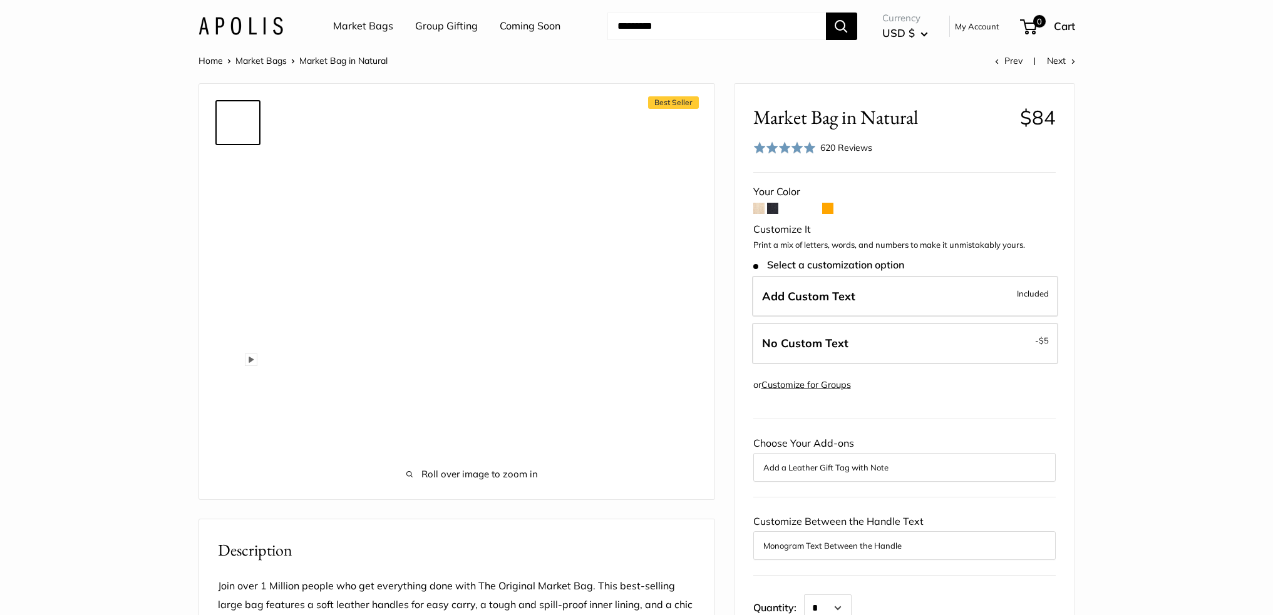 This screenshot has width=1273, height=615. What do you see at coordinates (530, 26) in the screenshot?
I see `a: Coming Soon` at bounding box center [530, 26].